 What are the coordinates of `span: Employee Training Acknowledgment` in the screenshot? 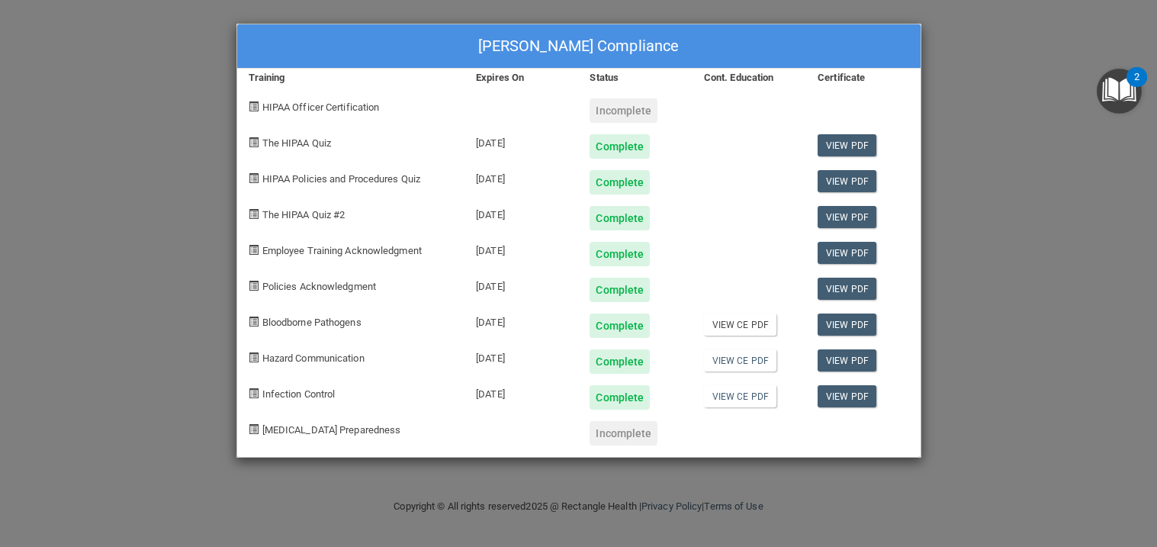 It's located at (342, 250).